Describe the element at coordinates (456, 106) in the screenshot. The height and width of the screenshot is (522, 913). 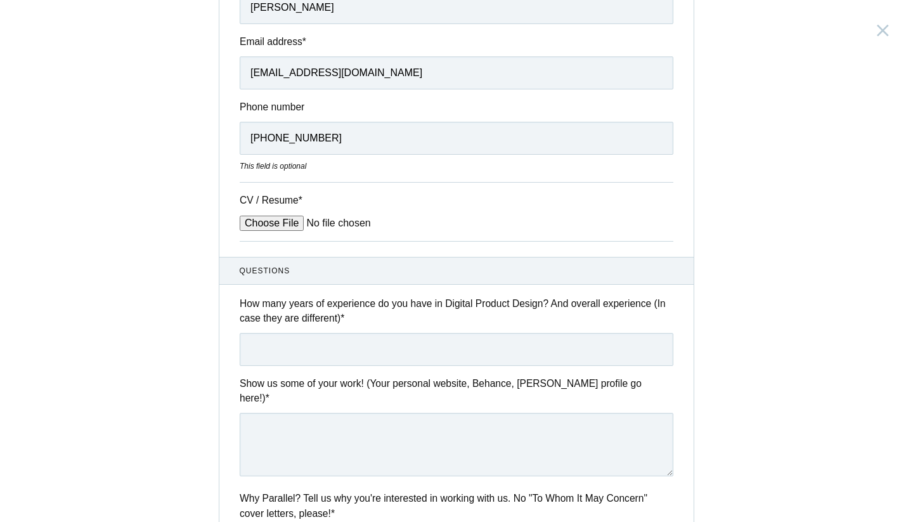
I see `label: Phone number` at that location.